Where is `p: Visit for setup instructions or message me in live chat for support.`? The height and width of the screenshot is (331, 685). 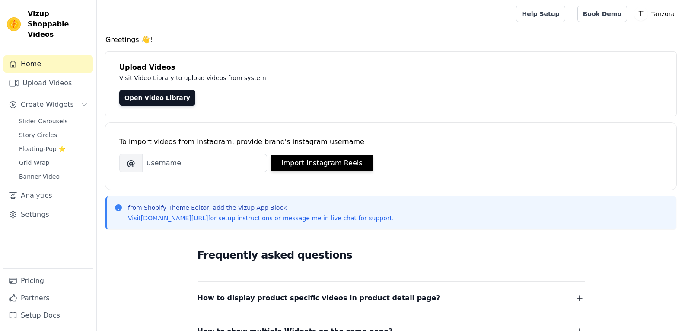
p: Visit for setup instructions or message me in live chat for support. is located at coordinates (261, 218).